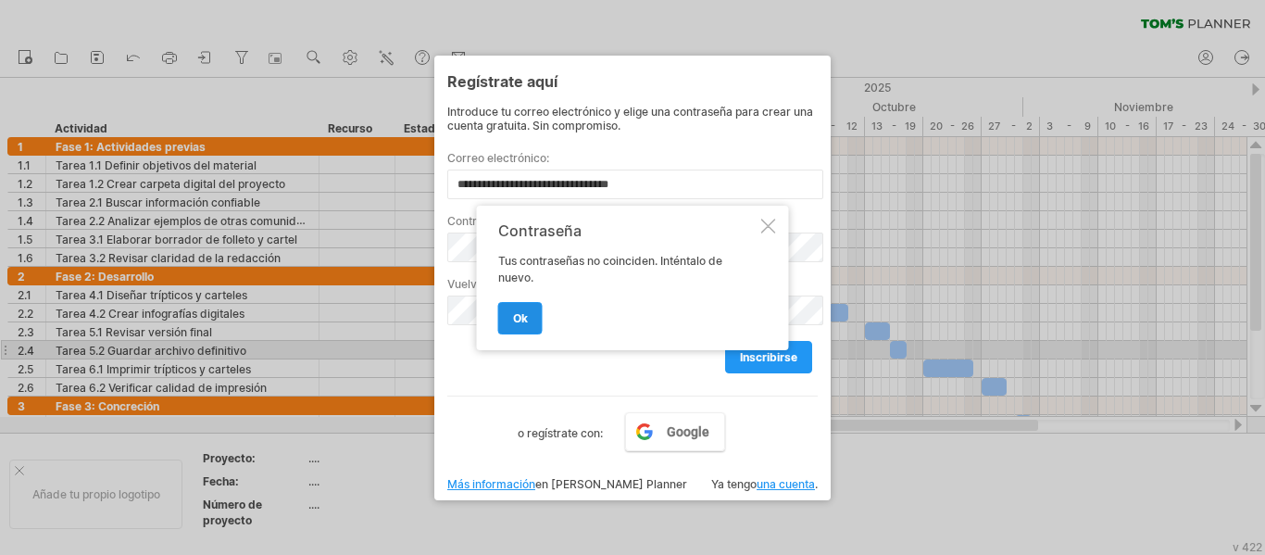 Image resolution: width=1265 pixels, height=555 pixels. I want to click on font: una cuenta, so click(785, 483).